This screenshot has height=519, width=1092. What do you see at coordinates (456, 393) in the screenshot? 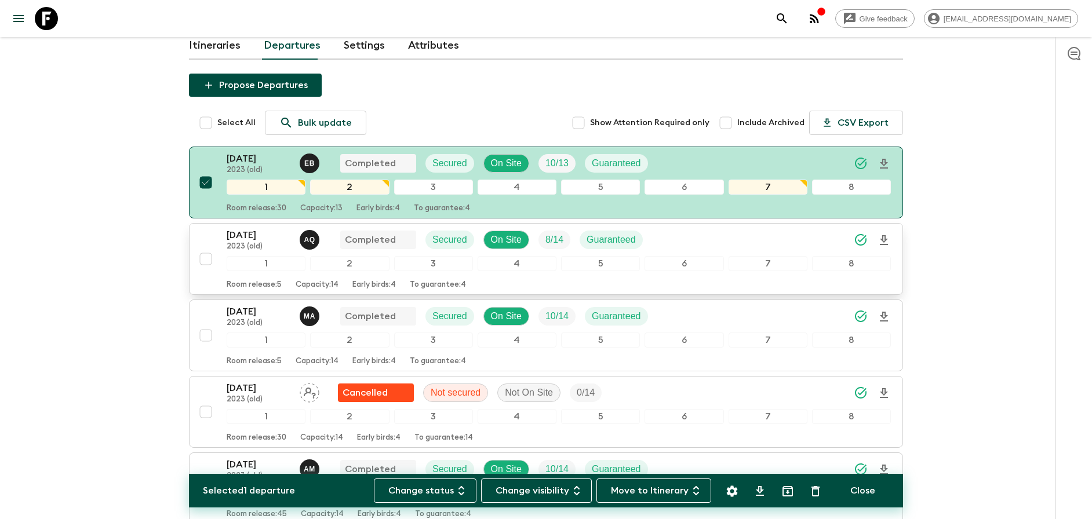
I see `p: Not secured` at bounding box center [456, 393].